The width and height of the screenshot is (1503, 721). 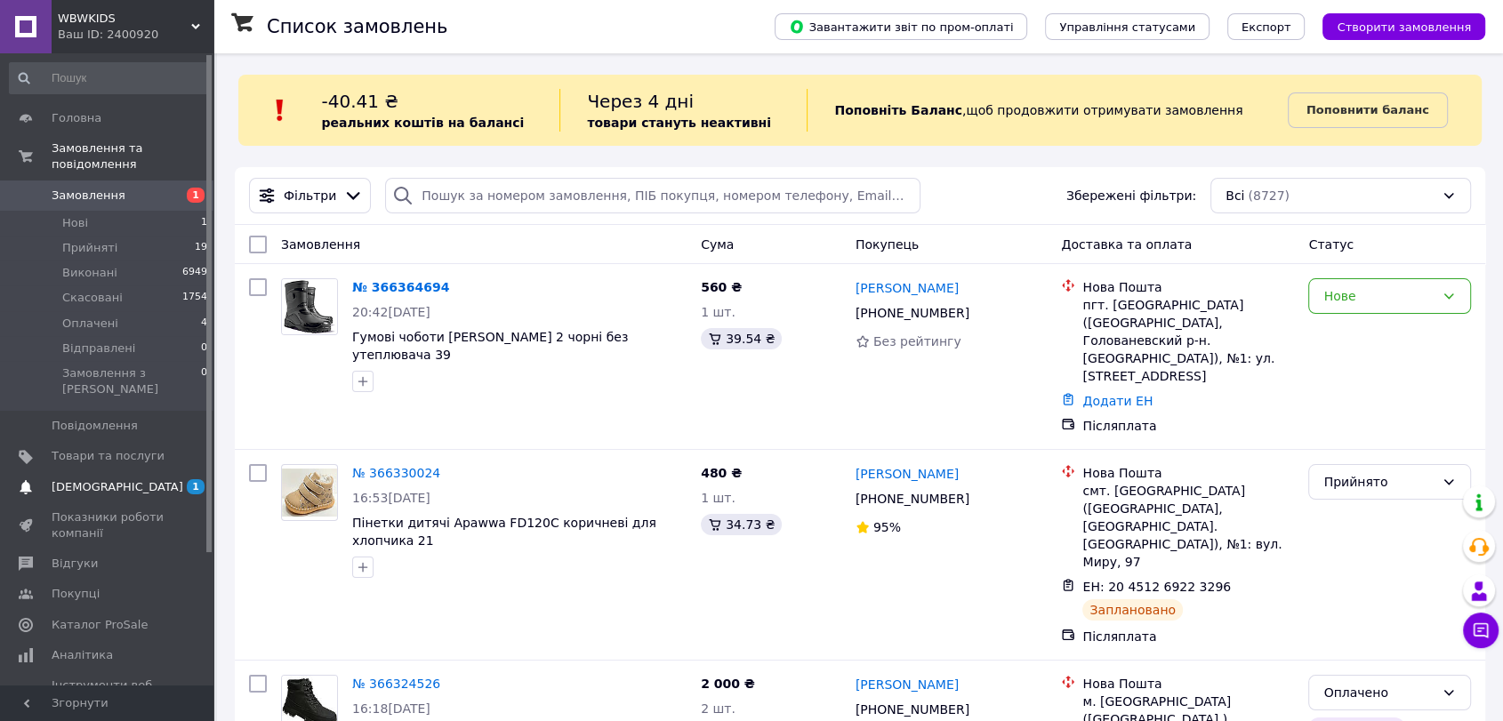 What do you see at coordinates (887, 245) in the screenshot?
I see `span: Покупець` at bounding box center [887, 245].